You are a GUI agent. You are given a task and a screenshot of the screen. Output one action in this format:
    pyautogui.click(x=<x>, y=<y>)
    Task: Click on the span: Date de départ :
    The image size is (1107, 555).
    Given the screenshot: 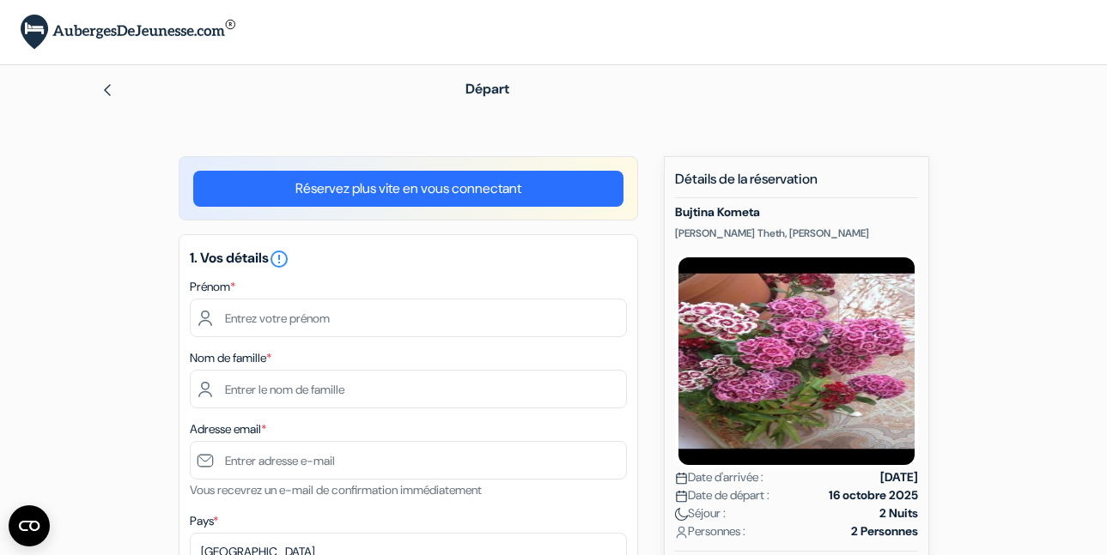 What is the action you would take?
    pyautogui.click(x=722, y=495)
    